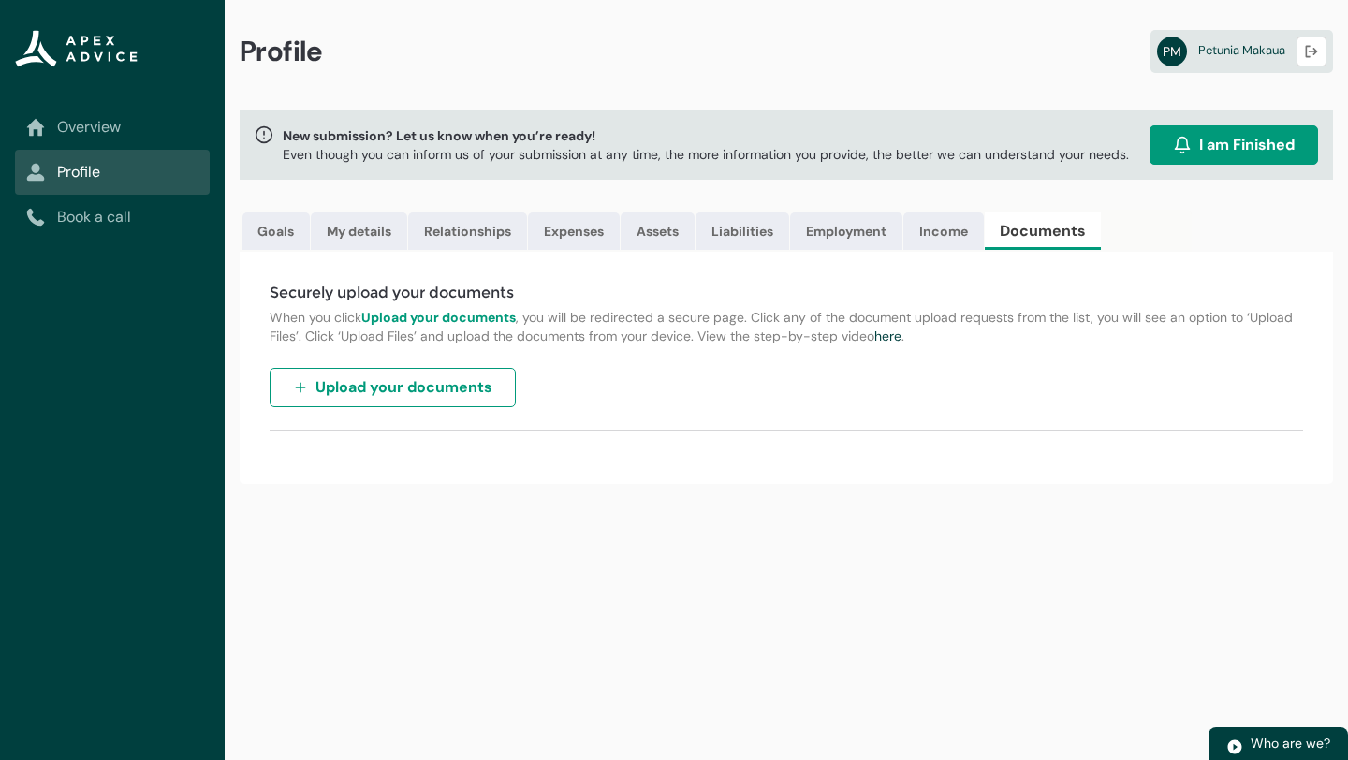 Image resolution: width=1348 pixels, height=760 pixels. Describe the element at coordinates (301, 388) in the screenshot. I see `img: plus.svg` at that location.